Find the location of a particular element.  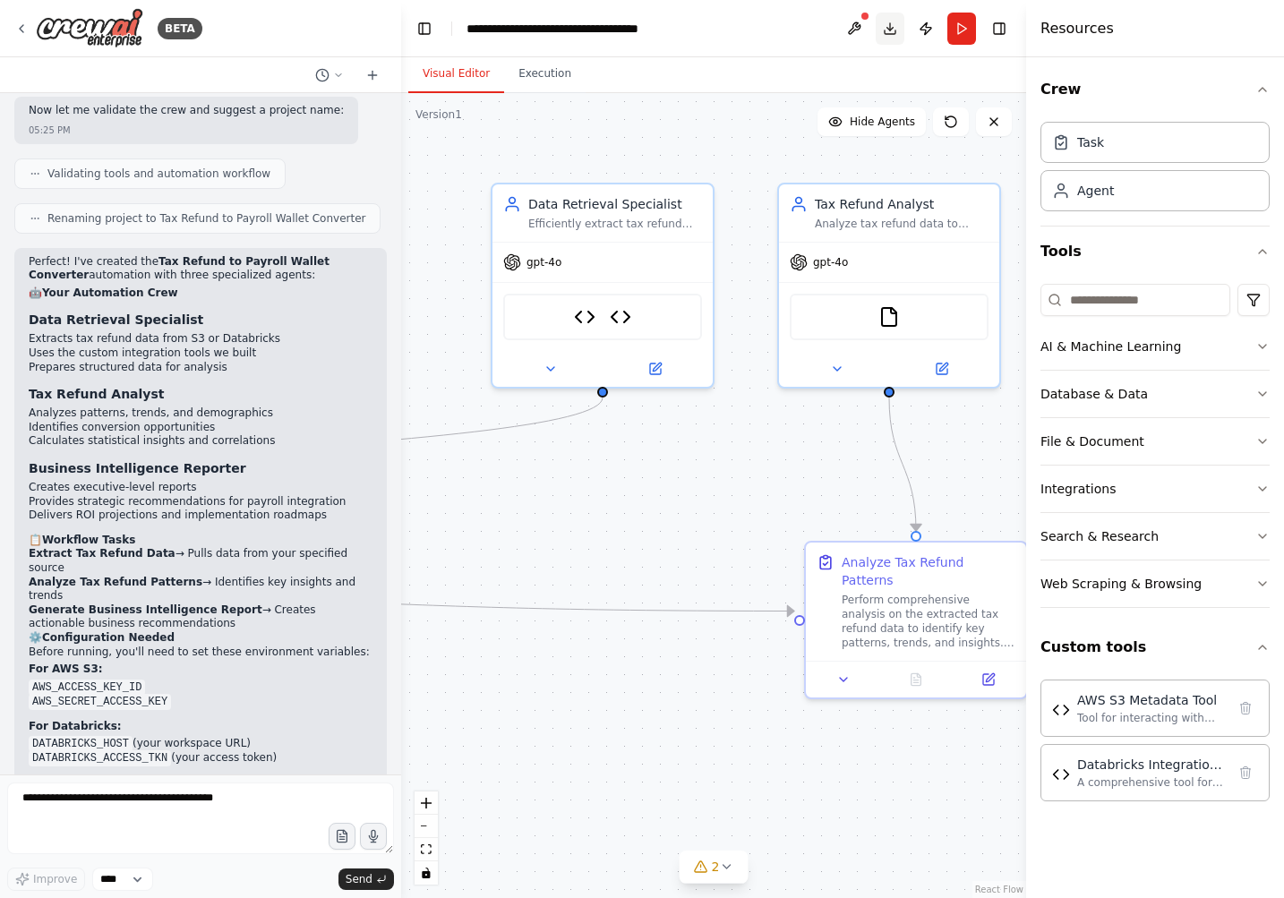

li: Calculates statistical insights and correlations is located at coordinates (201, 442).